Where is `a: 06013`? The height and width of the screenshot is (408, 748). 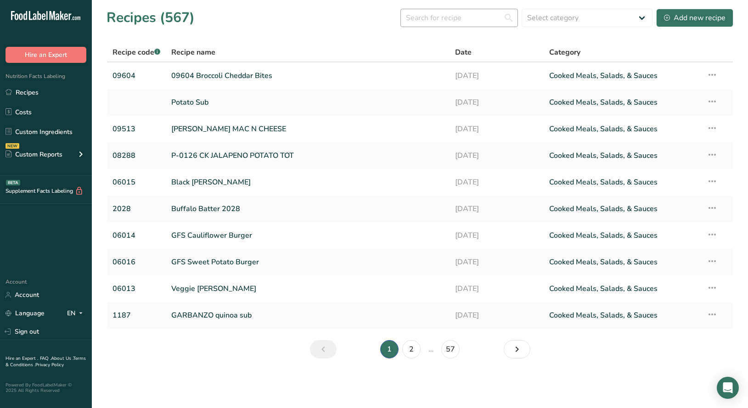
a: 06013 is located at coordinates (136, 289).